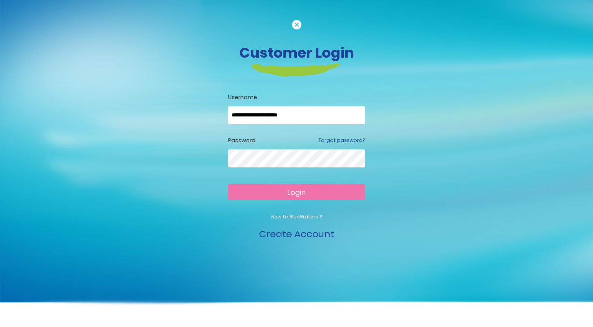 This screenshot has height=327, width=593. What do you see at coordinates (342, 140) in the screenshot?
I see `a: Forgot password?` at bounding box center [342, 140].